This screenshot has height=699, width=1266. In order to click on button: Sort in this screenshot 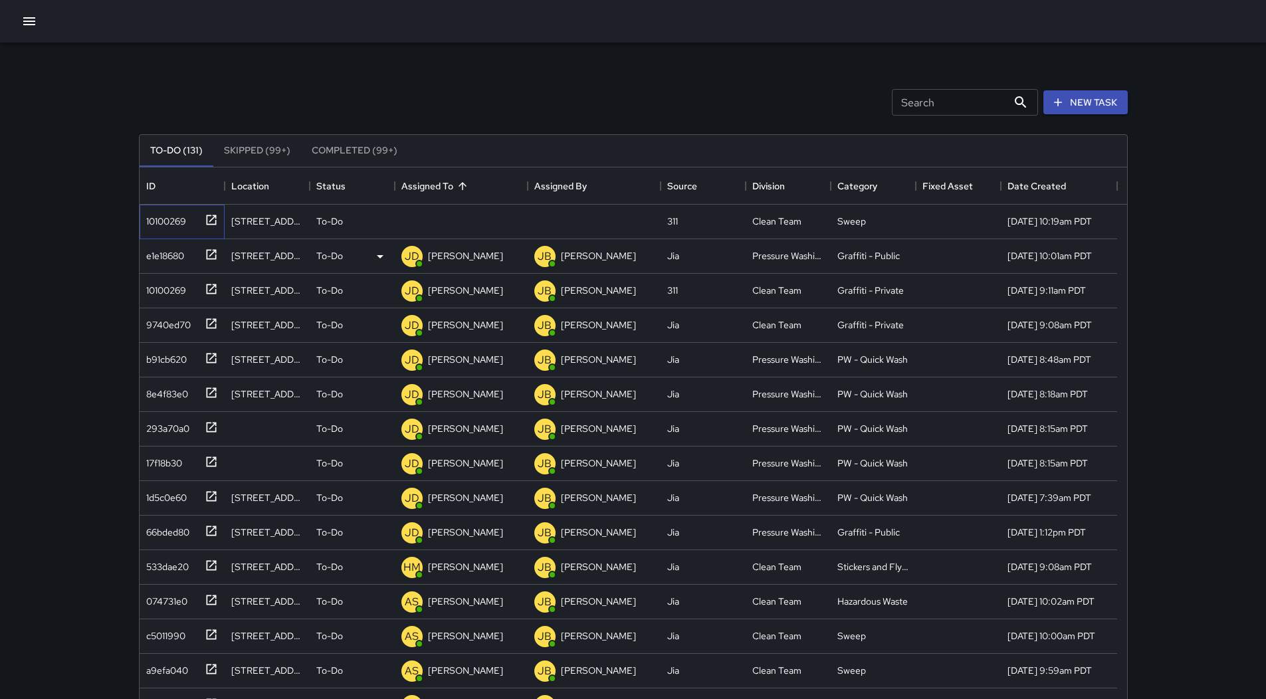, I will do `click(463, 186)`.